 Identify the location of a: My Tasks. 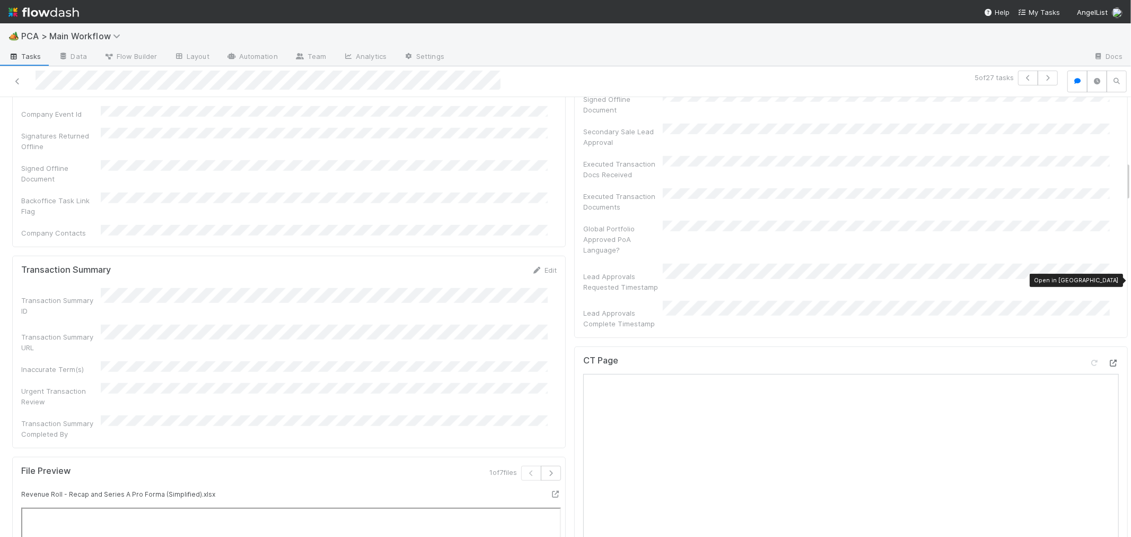
(1039, 12).